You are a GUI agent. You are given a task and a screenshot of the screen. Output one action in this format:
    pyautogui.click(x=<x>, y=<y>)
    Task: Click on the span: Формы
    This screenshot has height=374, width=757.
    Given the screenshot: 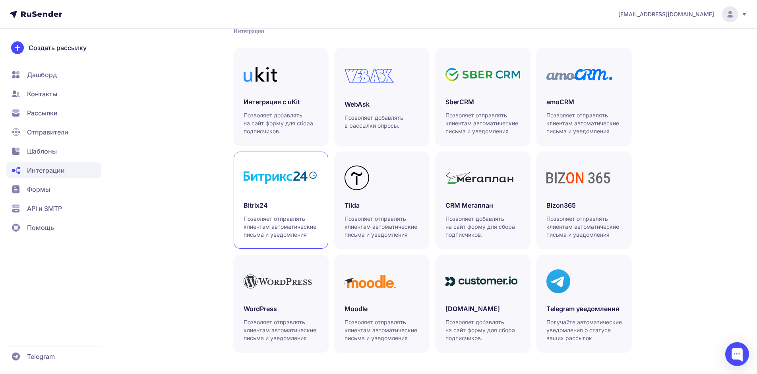 What is the action you would take?
    pyautogui.click(x=39, y=189)
    